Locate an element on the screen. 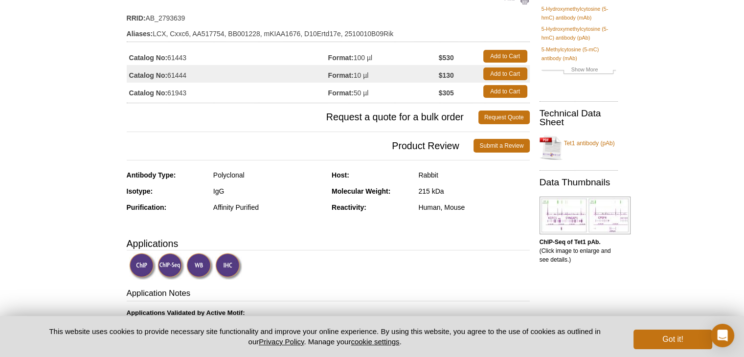 This screenshot has width=744, height=357. strong: Aliases: is located at coordinates (140, 34).